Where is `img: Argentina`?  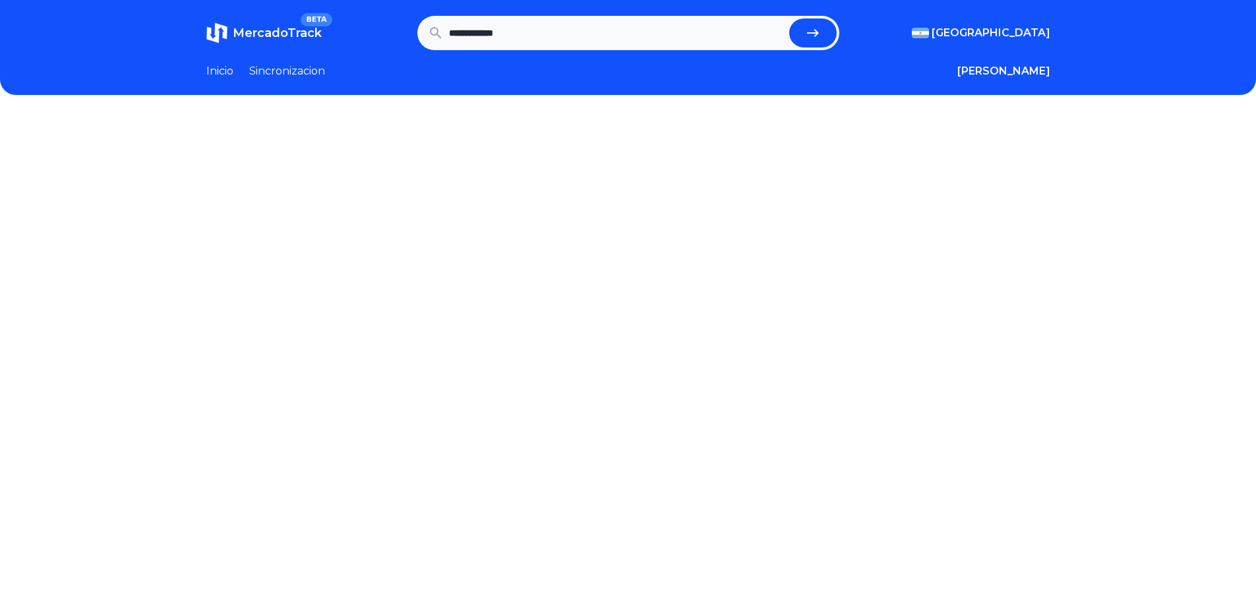 img: Argentina is located at coordinates (920, 33).